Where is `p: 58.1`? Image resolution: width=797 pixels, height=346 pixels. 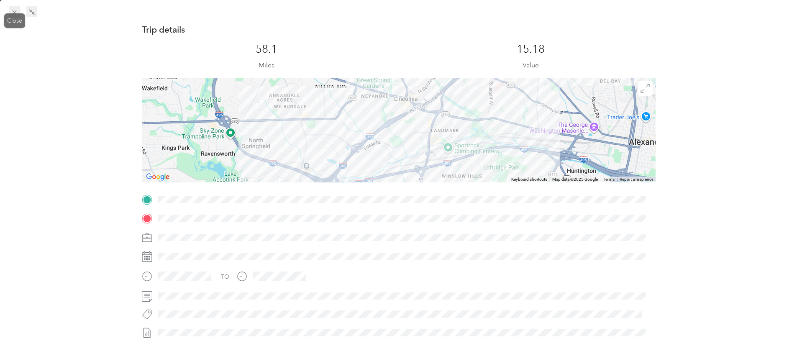
p: 58.1 is located at coordinates (267, 49).